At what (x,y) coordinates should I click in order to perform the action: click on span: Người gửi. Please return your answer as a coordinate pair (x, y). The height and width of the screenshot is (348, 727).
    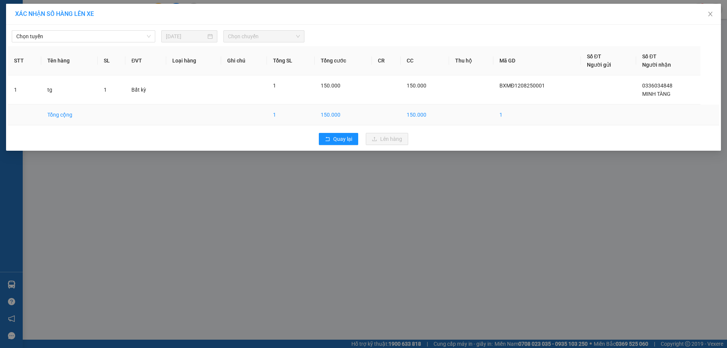
    Looking at the image, I should click on (599, 65).